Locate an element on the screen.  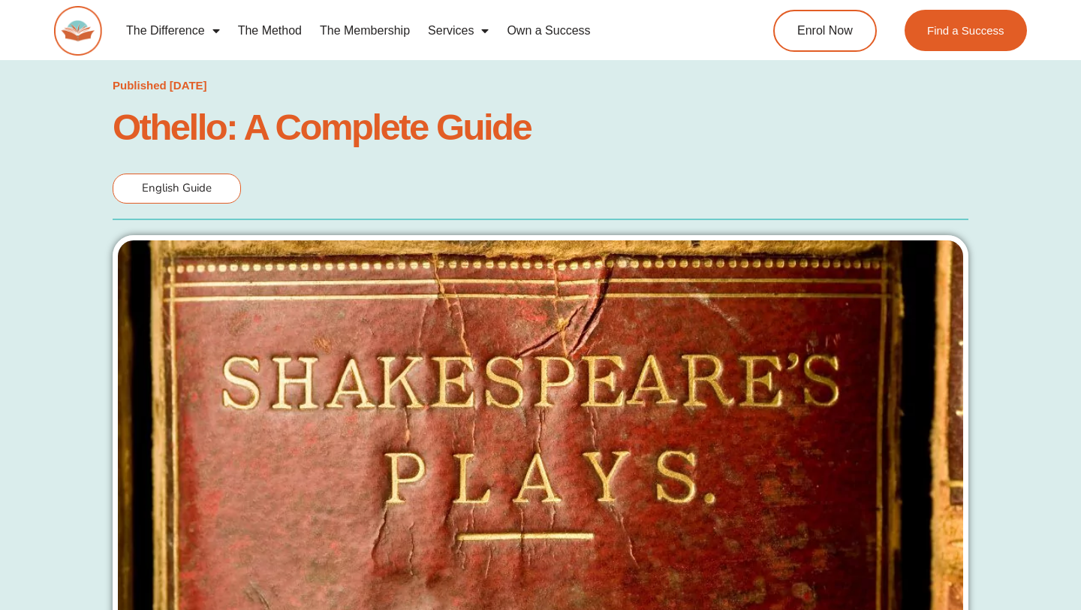
a: The Membership is located at coordinates (365, 31).